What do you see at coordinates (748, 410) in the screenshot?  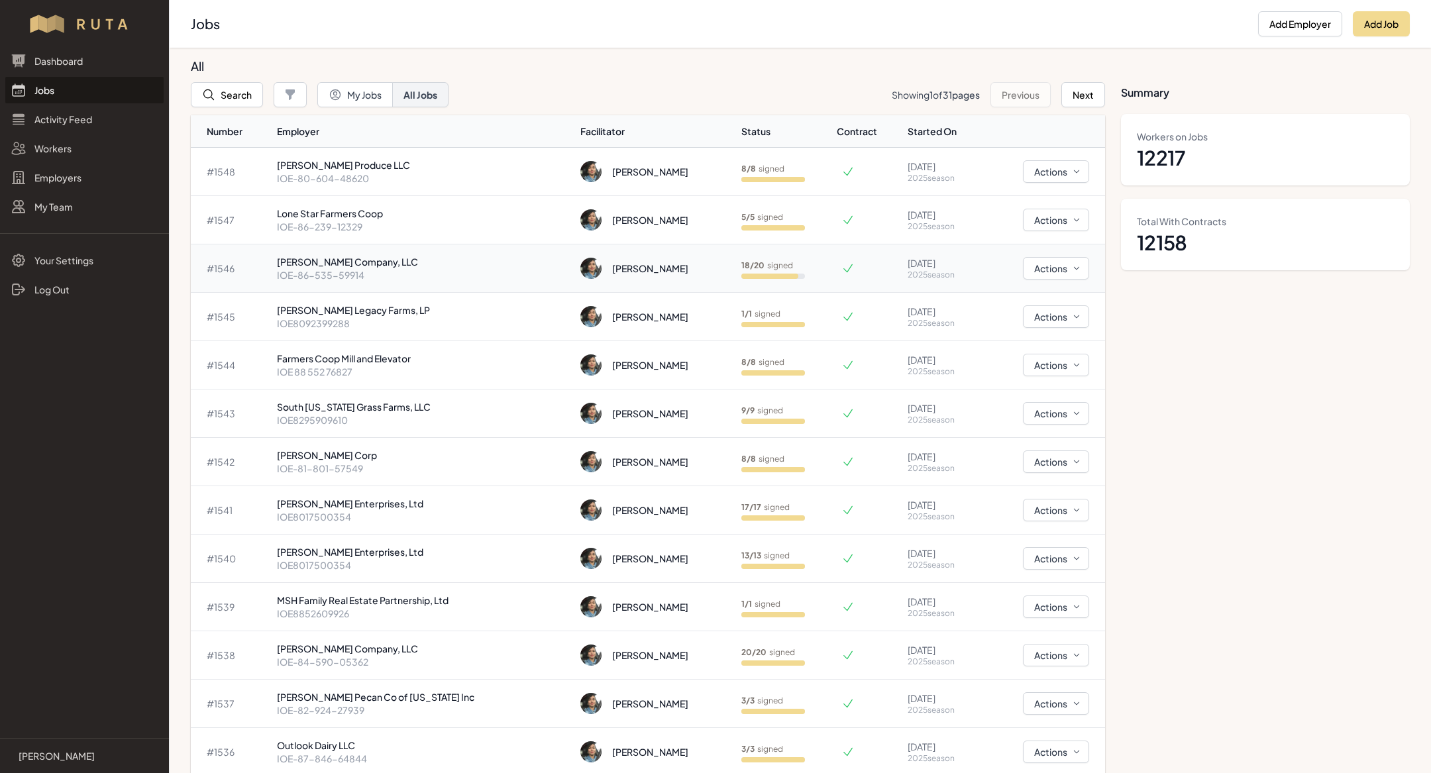 I see `b: 9 / 9` at bounding box center [748, 410].